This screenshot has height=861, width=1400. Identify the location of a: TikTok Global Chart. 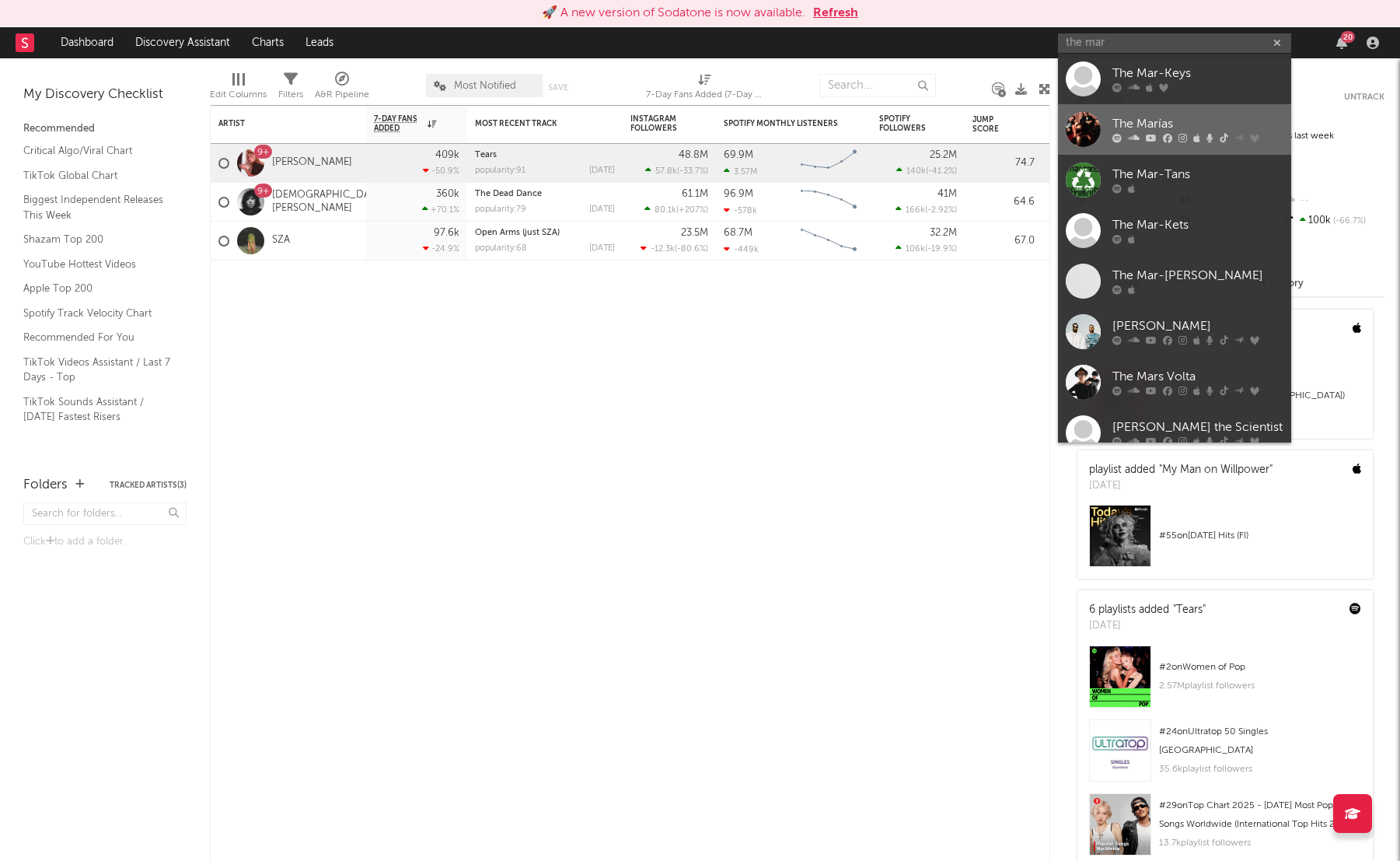
(97, 176).